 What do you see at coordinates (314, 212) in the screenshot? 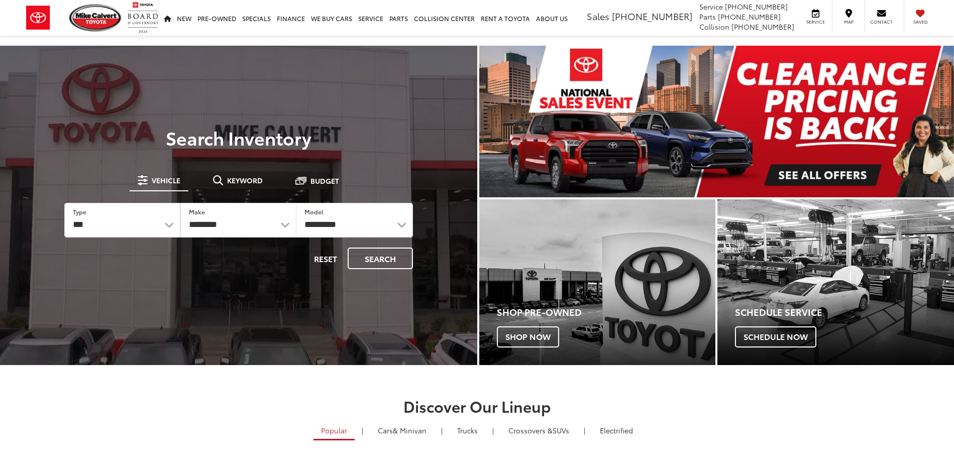
I see `label: Model` at bounding box center [314, 212].